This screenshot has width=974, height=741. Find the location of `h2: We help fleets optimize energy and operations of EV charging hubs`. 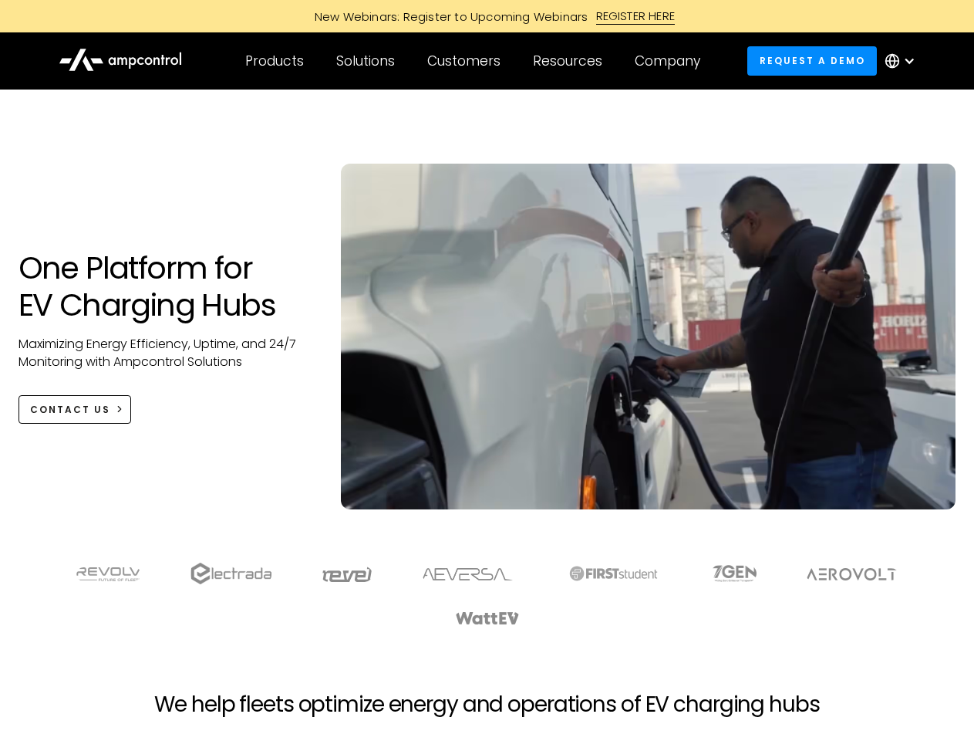

h2: We help fleets optimize energy and operations of EV charging hubs is located at coordinates (487, 704).